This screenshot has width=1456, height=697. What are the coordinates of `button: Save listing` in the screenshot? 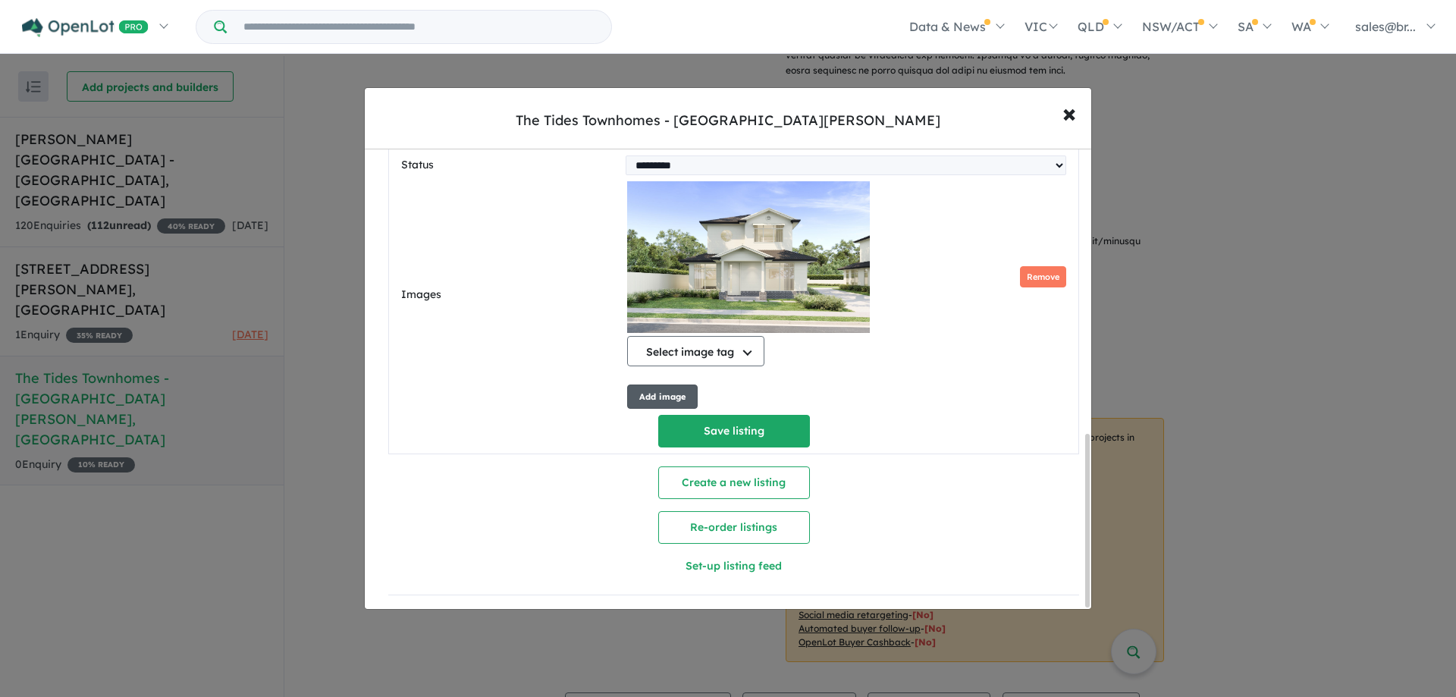 It's located at (734, 431).